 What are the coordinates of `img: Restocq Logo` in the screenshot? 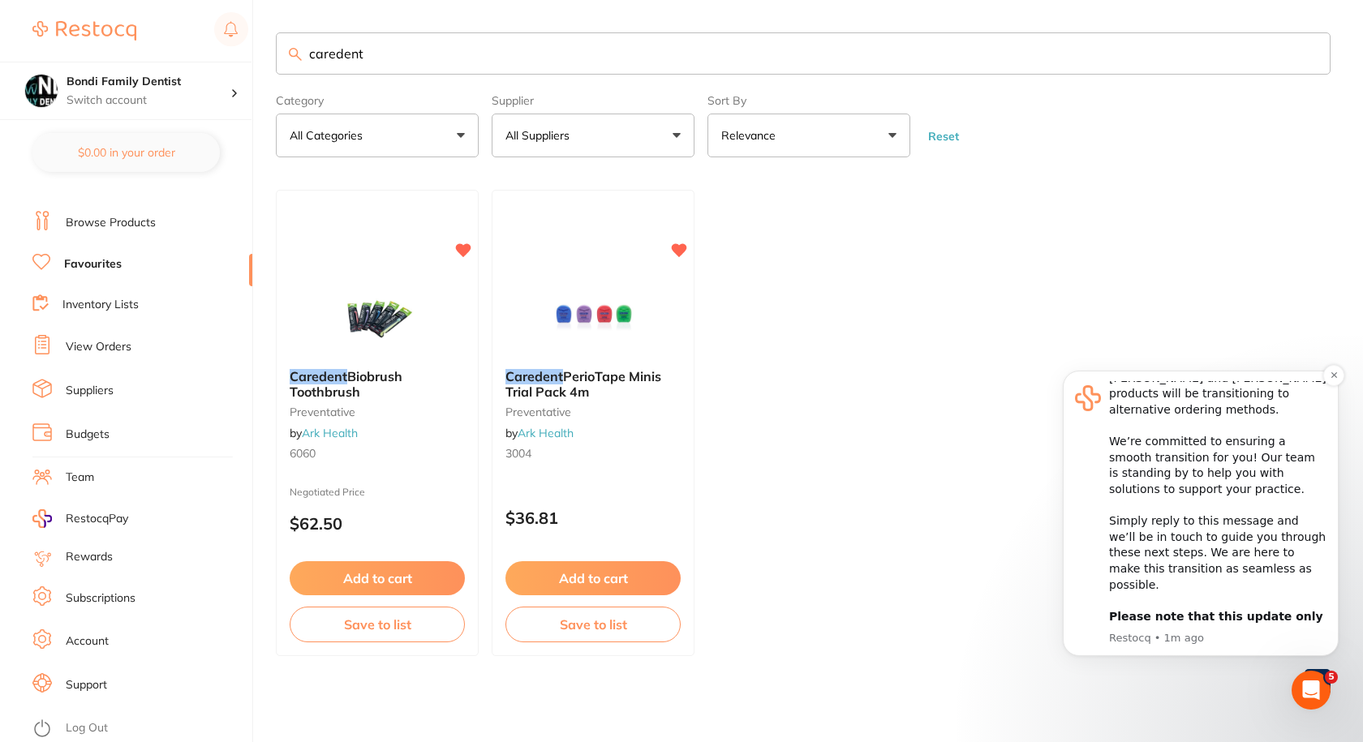 It's located at (84, 31).